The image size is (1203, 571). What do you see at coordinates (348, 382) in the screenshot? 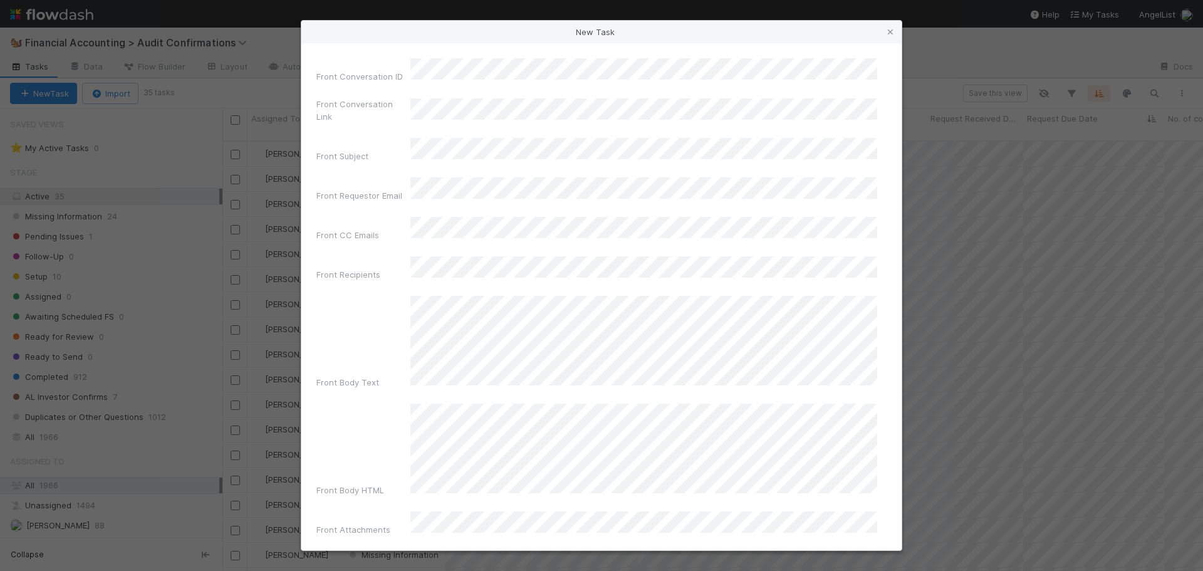
I see `label: Front Body Text` at bounding box center [348, 382].